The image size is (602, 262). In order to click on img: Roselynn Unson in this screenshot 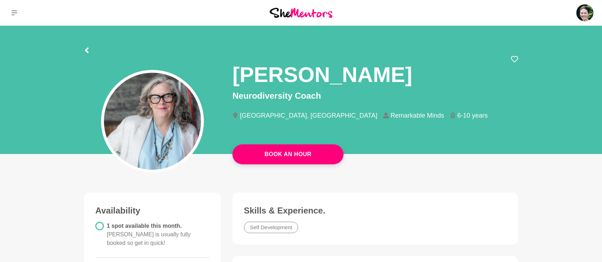, I will do `click(585, 13)`.